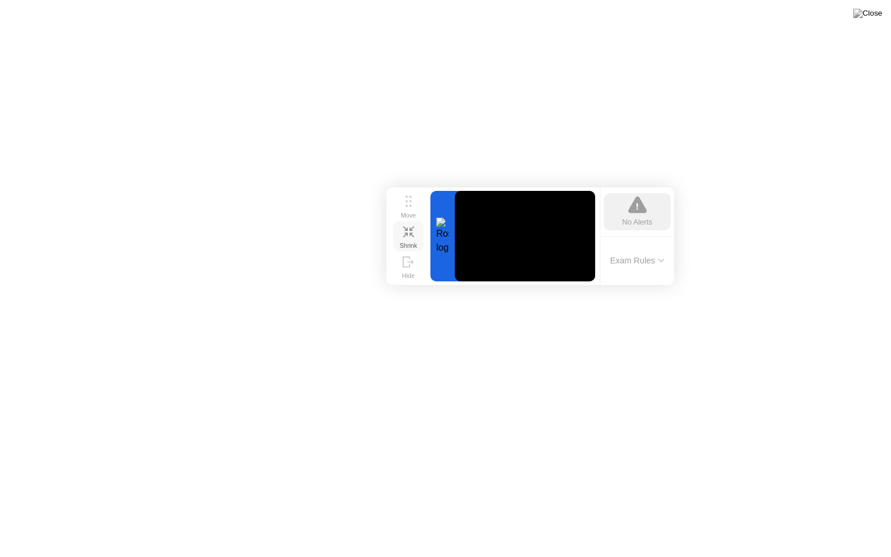 This screenshot has width=891, height=557. What do you see at coordinates (408, 206) in the screenshot?
I see `button: Move` at bounding box center [408, 206].